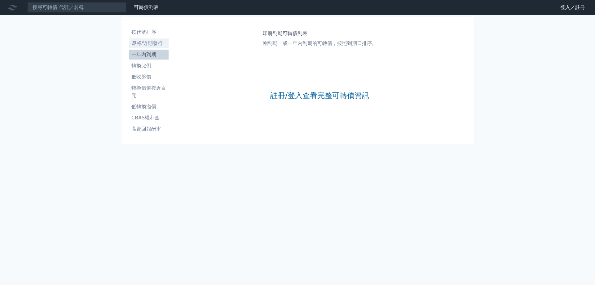 This screenshot has width=595, height=285. What do you see at coordinates (149, 43) in the screenshot?
I see `a: 即將/近期發行` at bounding box center [149, 43].